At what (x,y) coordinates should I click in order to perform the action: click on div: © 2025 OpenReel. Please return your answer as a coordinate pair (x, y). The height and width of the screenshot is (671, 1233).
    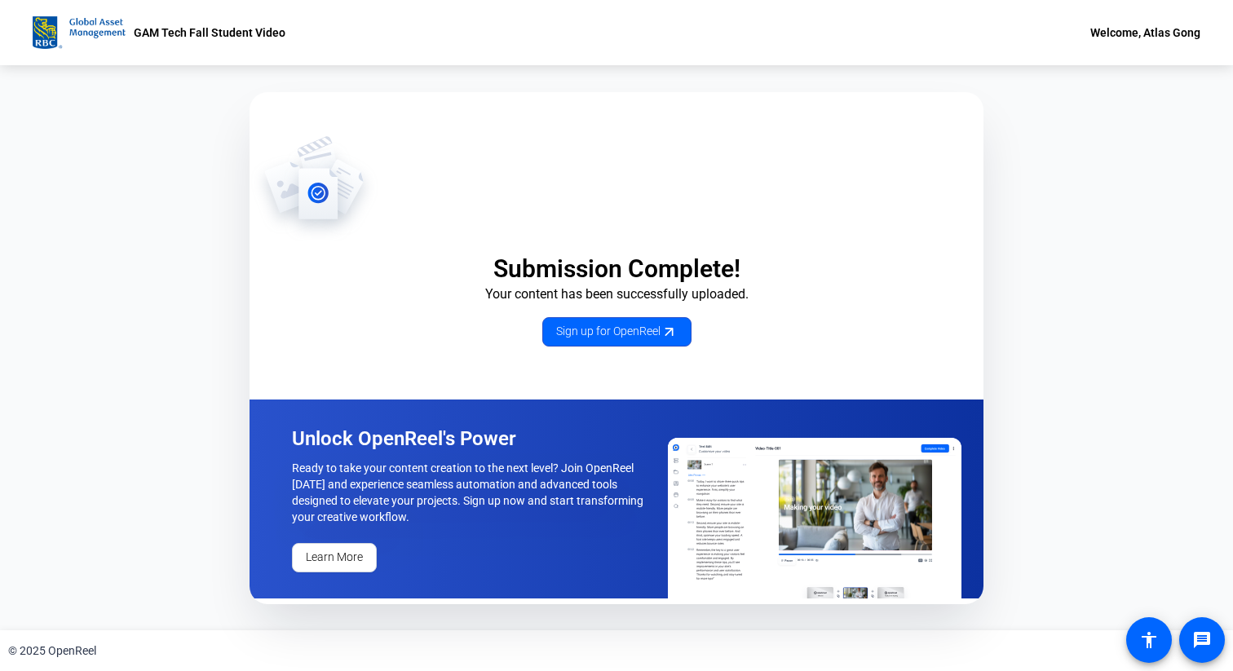
    Looking at the image, I should click on (52, 651).